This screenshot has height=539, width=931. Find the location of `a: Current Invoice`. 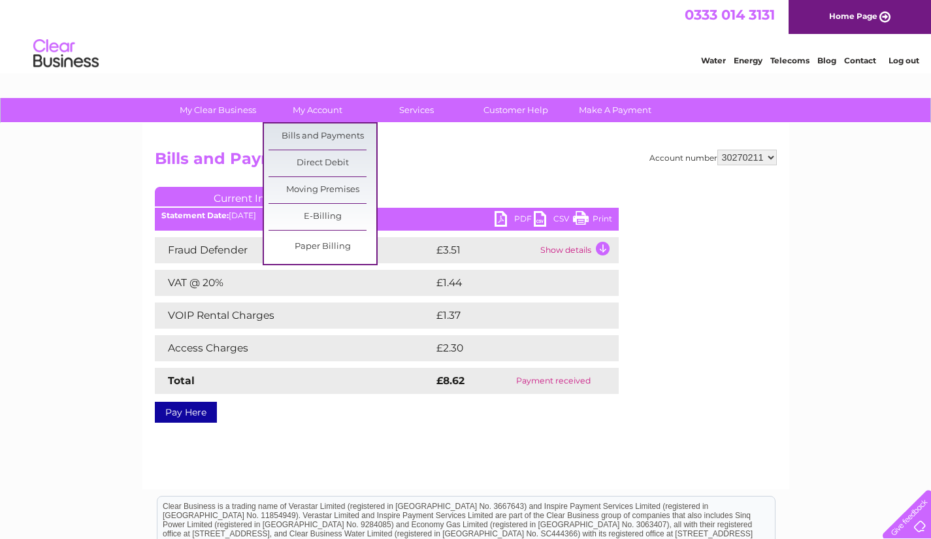

a: Current Invoice is located at coordinates (253, 197).